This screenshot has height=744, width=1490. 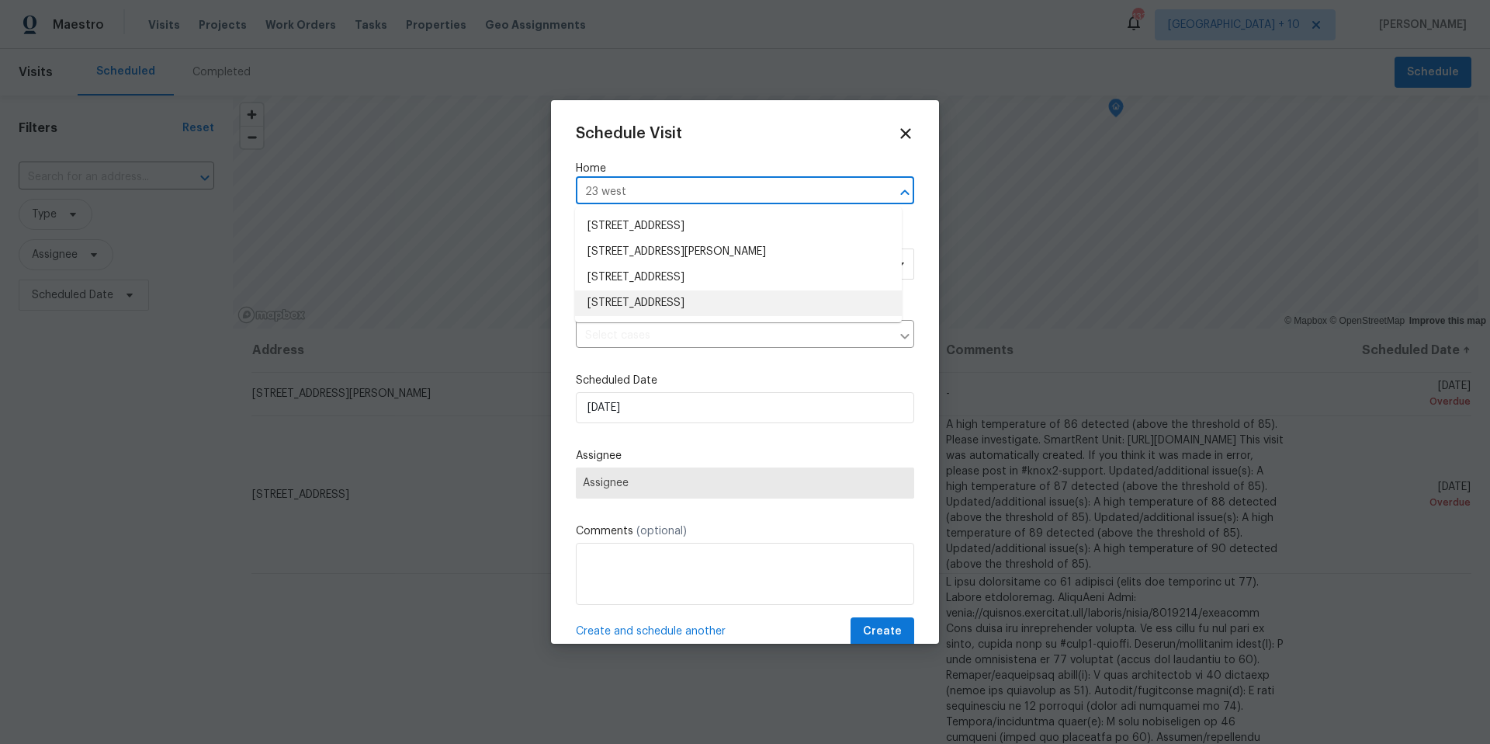 I want to click on span: Create and schedule another, so click(x=651, y=631).